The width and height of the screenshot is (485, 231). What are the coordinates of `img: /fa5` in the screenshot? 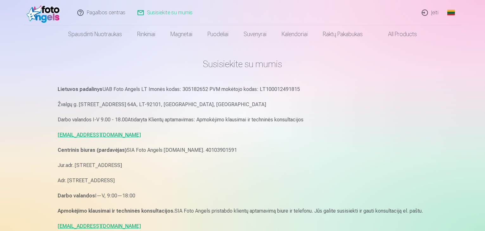 It's located at (45, 13).